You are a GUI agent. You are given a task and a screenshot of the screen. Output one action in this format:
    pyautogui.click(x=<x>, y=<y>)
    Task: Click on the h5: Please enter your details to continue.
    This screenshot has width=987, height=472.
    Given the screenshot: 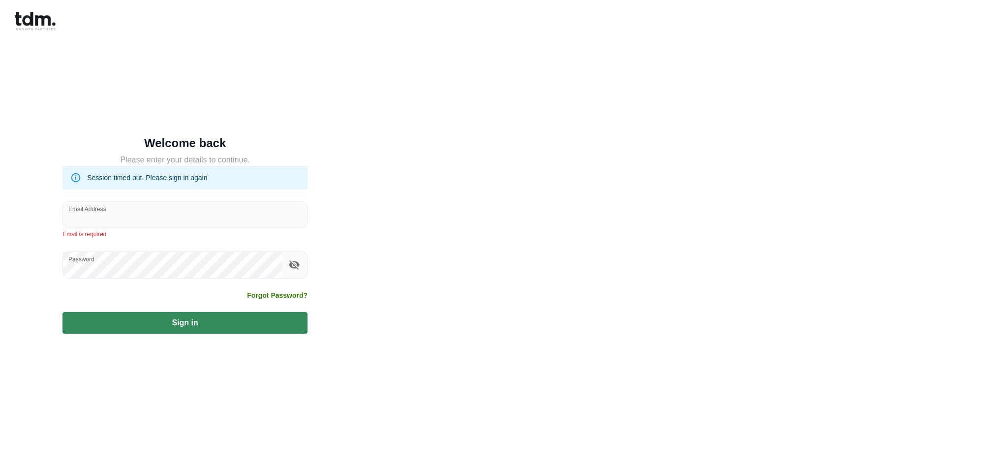 What is the action you would take?
    pyautogui.click(x=185, y=160)
    